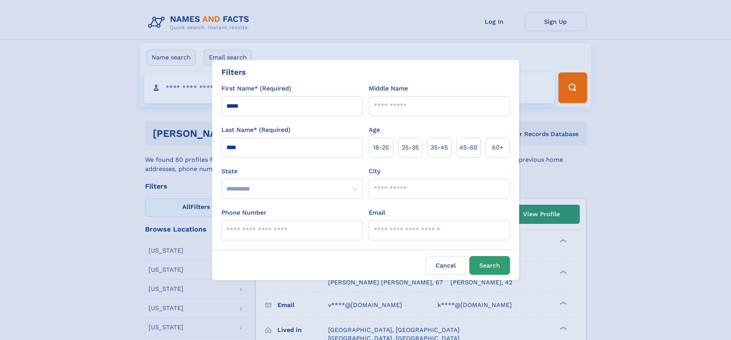  I want to click on label: Cancel, so click(446, 265).